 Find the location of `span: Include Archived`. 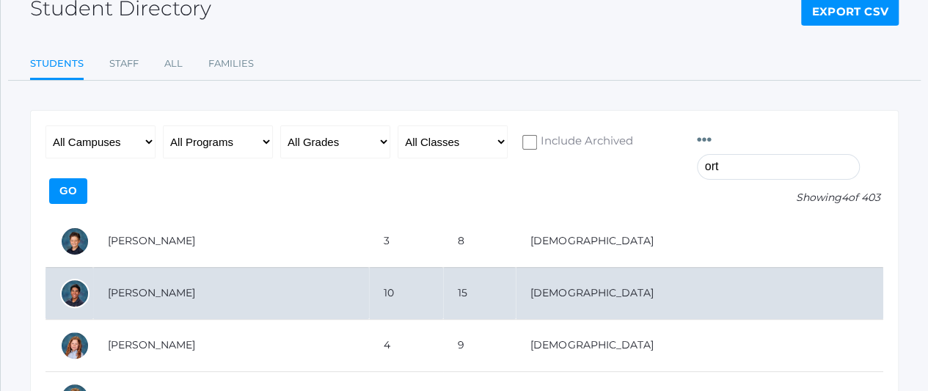

span: Include Archived is located at coordinates (585, 142).